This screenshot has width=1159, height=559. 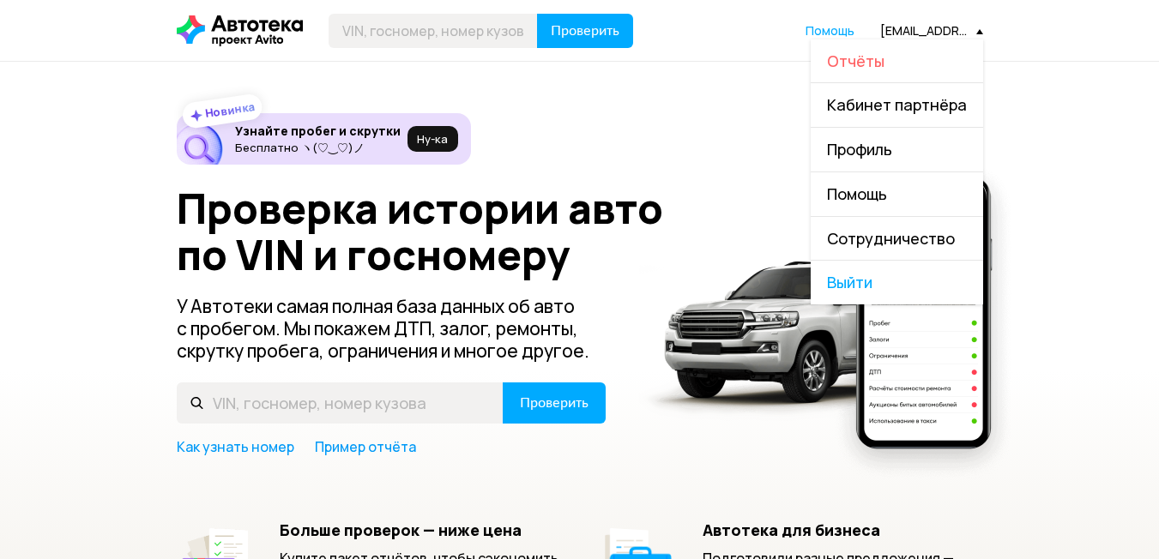 I want to click on span: Отчёты, so click(x=855, y=61).